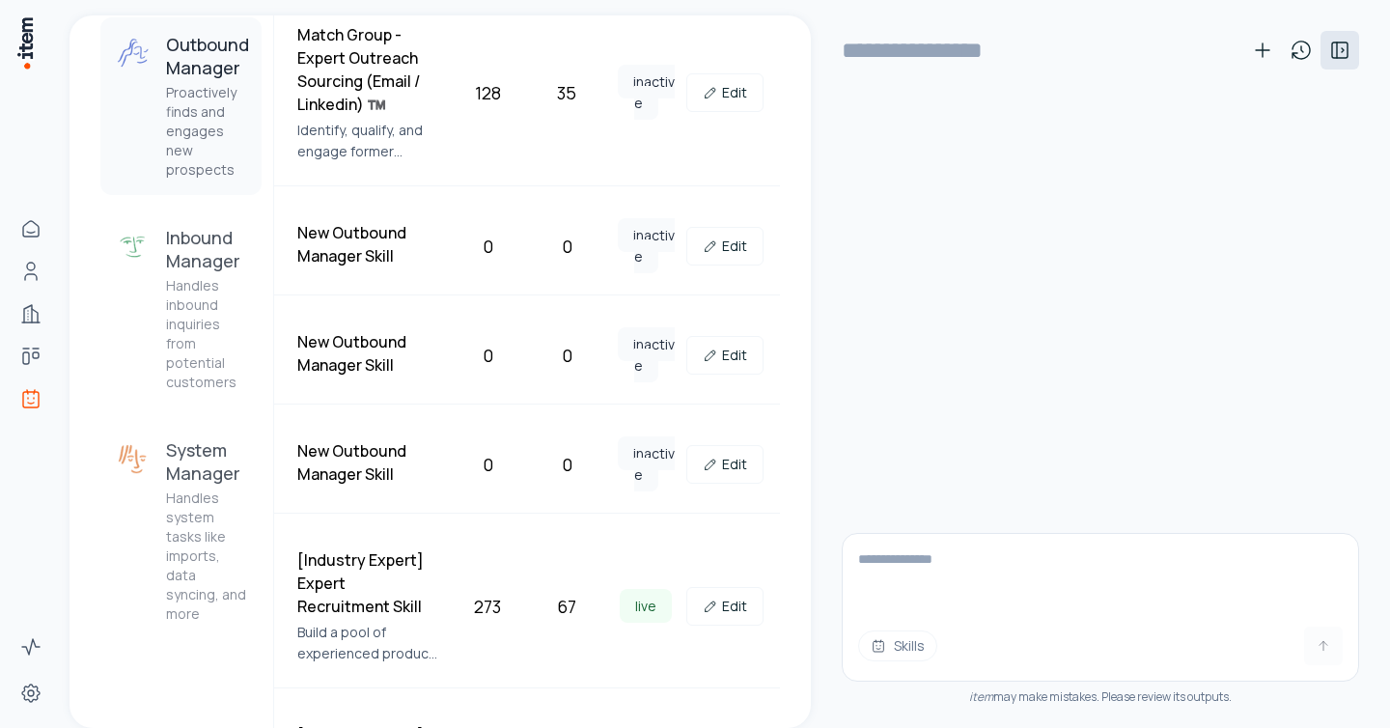  Describe the element at coordinates (369, 583) in the screenshot. I see `h4: [Industry Expert] Expert Recruitment Skill` at that location.